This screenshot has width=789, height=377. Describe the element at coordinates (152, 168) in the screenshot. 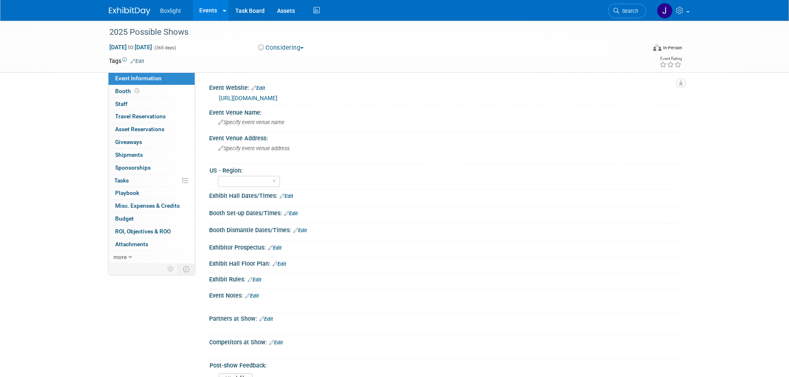

I see `a: Sponsorships` at that location.